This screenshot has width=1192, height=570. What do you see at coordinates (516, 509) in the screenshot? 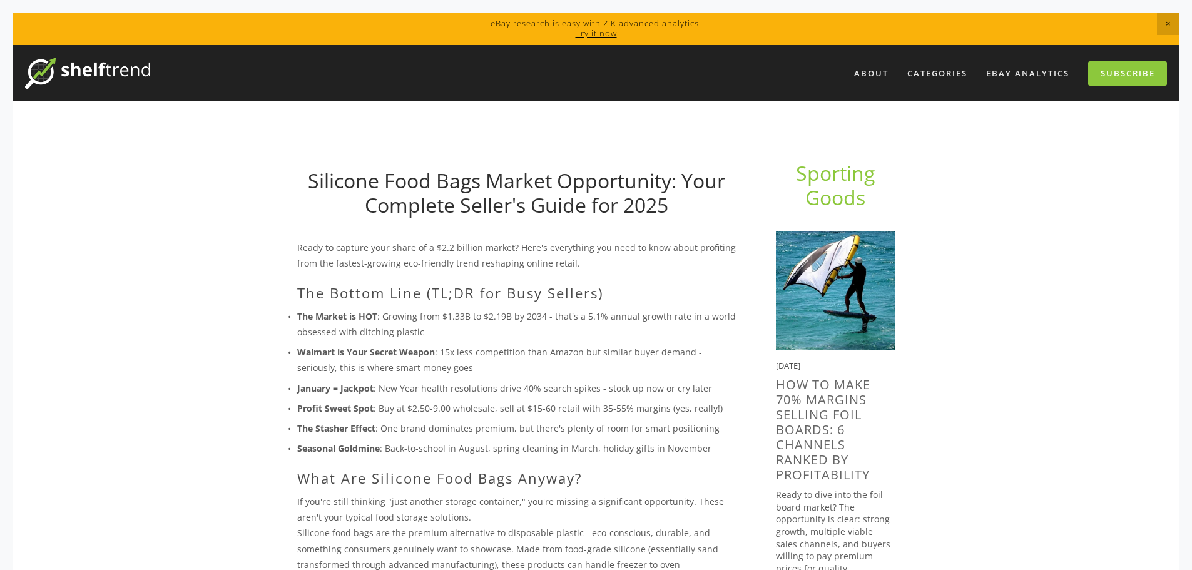
I see `p: If you're still thinking "just another storage container," you're missing a significant opportuni...` at bounding box center [516, 509].